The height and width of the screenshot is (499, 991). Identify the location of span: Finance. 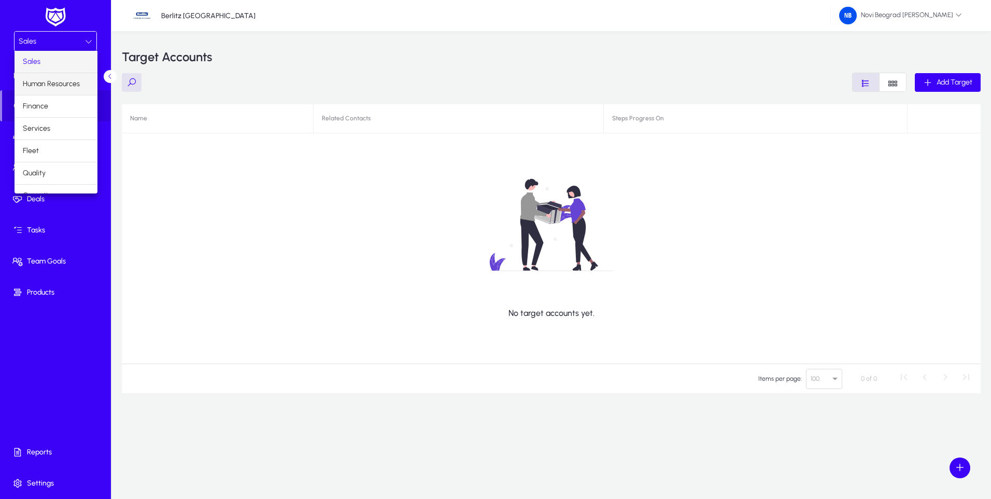
(35, 106).